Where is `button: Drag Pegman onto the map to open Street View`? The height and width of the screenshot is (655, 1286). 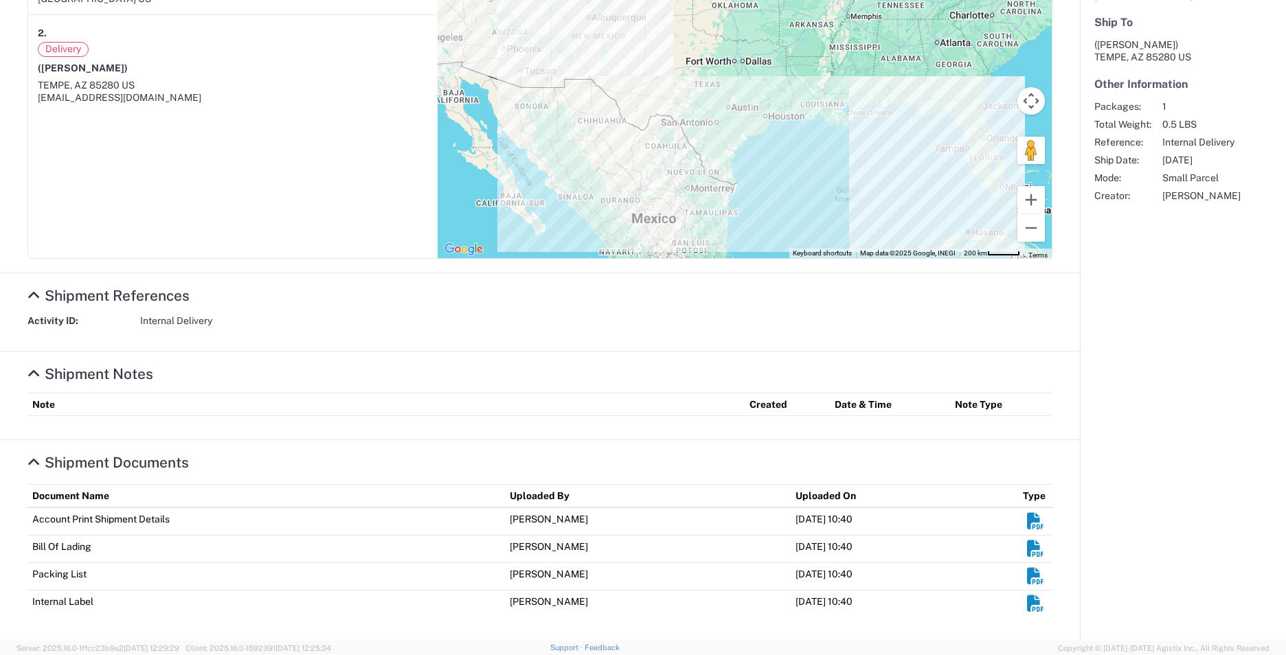 button: Drag Pegman onto the map to open Street View is located at coordinates (1031, 150).